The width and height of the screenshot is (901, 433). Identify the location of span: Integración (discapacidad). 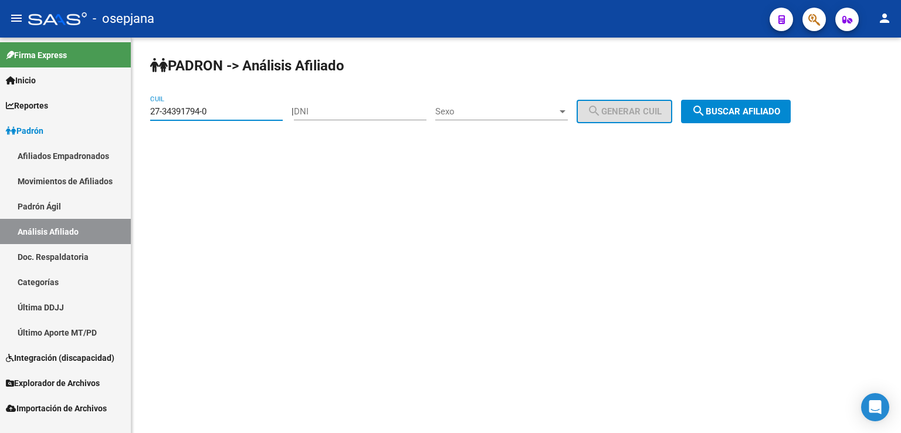
(60, 358).